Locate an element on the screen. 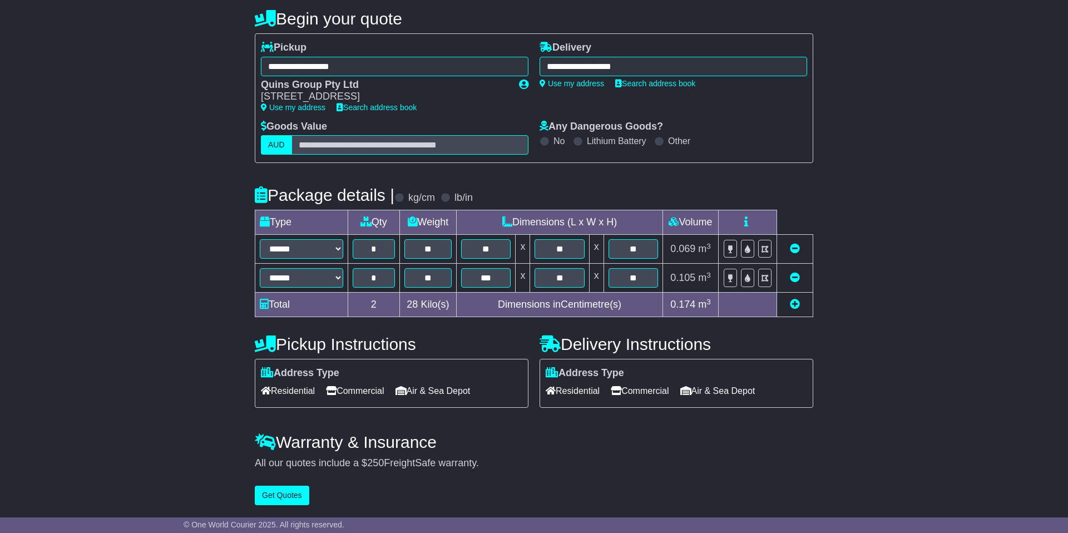  td: Dimensions (L x W x H) is located at coordinates (560, 223).